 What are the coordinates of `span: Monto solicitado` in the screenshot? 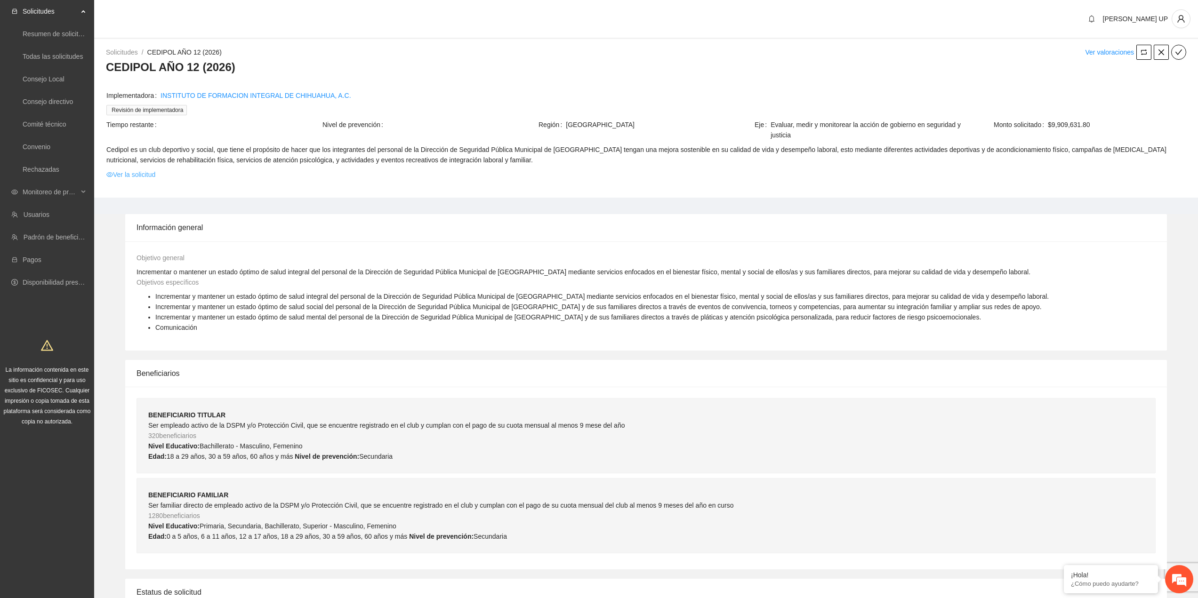 It's located at (1021, 125).